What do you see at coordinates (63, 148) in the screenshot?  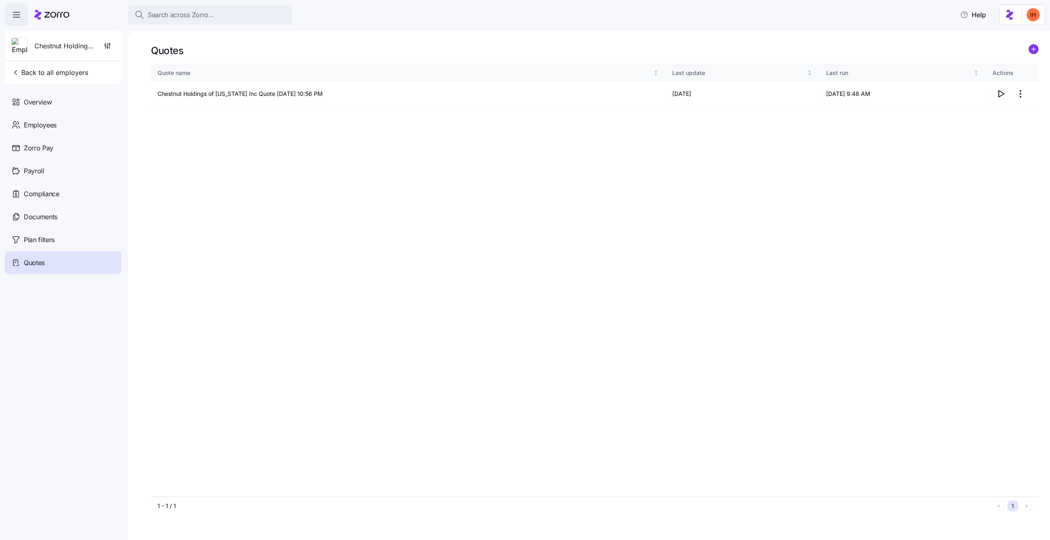 I see `a: Zorro Pay` at bounding box center [63, 148].